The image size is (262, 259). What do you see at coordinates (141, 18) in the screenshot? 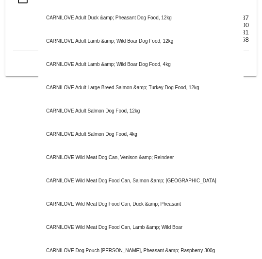
I see `div: CARNILOVE Adult Duck &amp; Pheasant Dog Food, 12kg` at bounding box center [141, 18].